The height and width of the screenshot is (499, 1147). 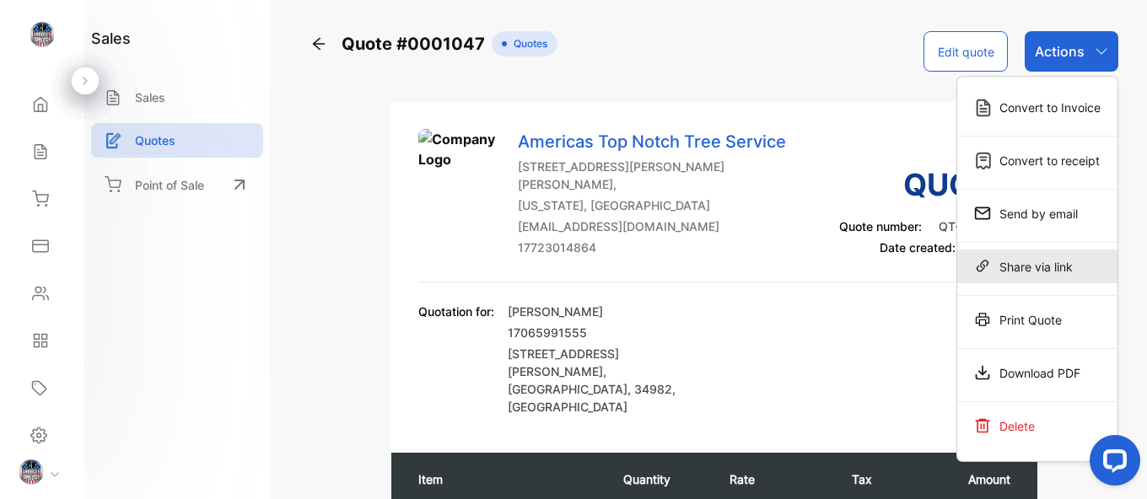 I want to click on button: Edit quote, so click(x=966, y=51).